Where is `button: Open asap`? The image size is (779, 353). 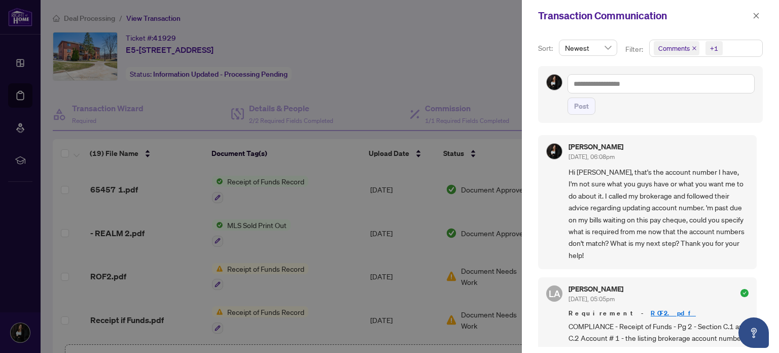
button: Open asap is located at coordinates (754, 332).